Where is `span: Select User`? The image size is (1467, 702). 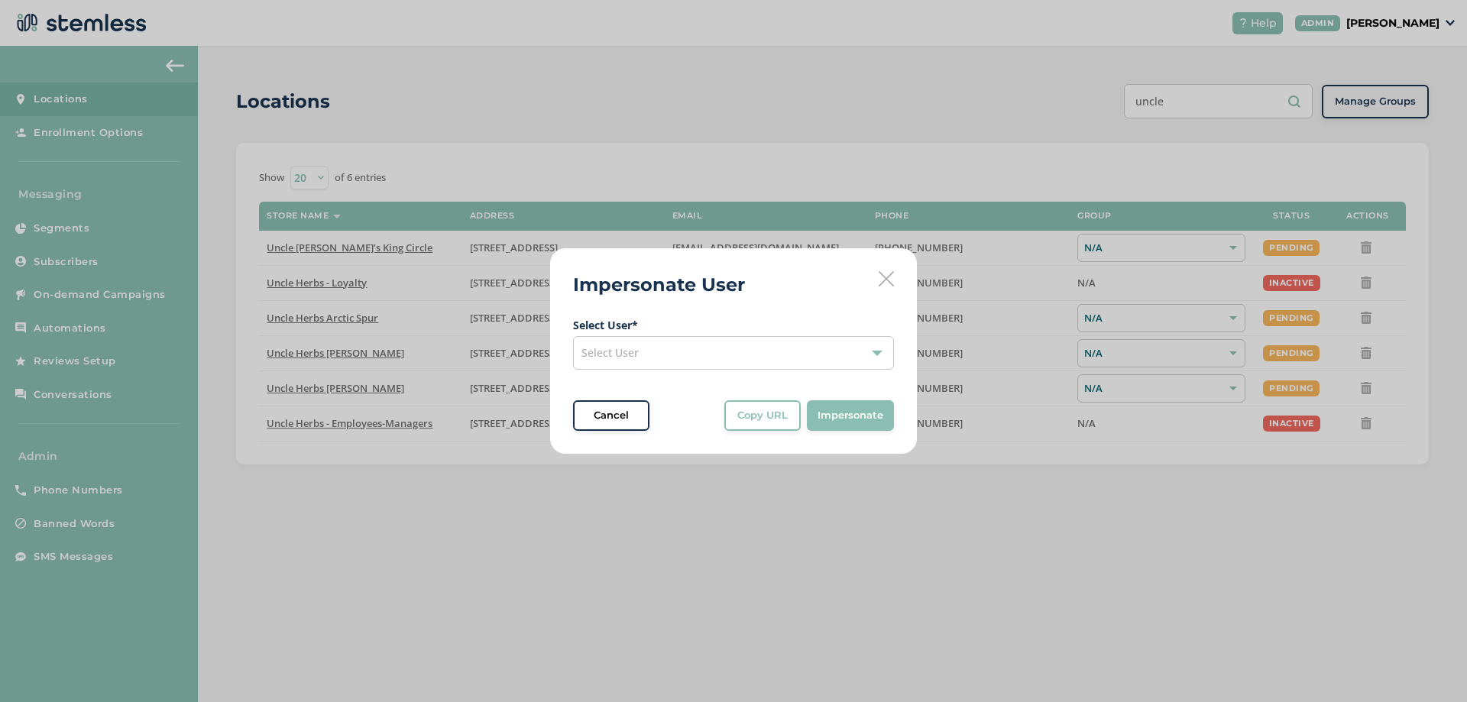
span: Select User is located at coordinates (610, 352).